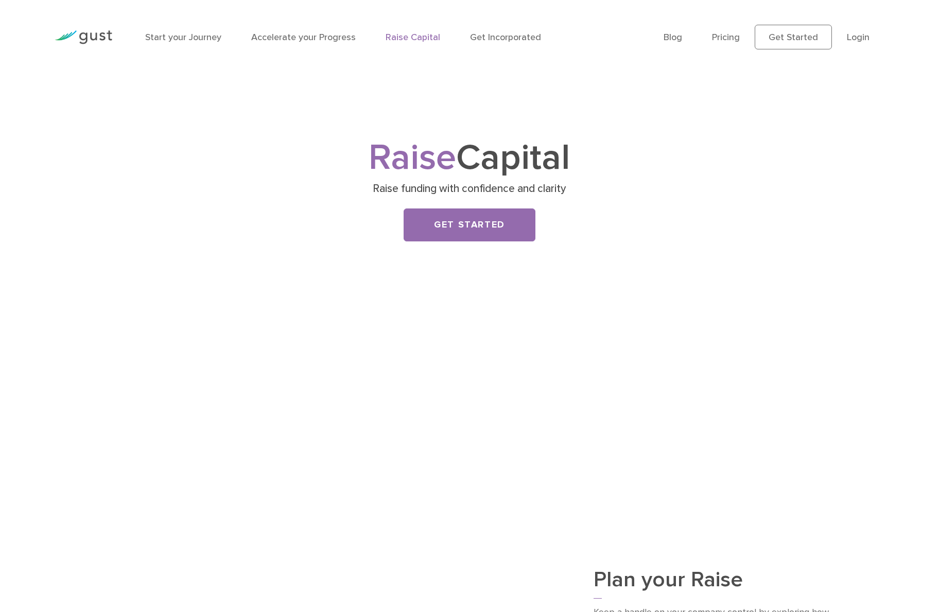  What do you see at coordinates (413, 37) in the screenshot?
I see `a: Raise Capital` at bounding box center [413, 37].